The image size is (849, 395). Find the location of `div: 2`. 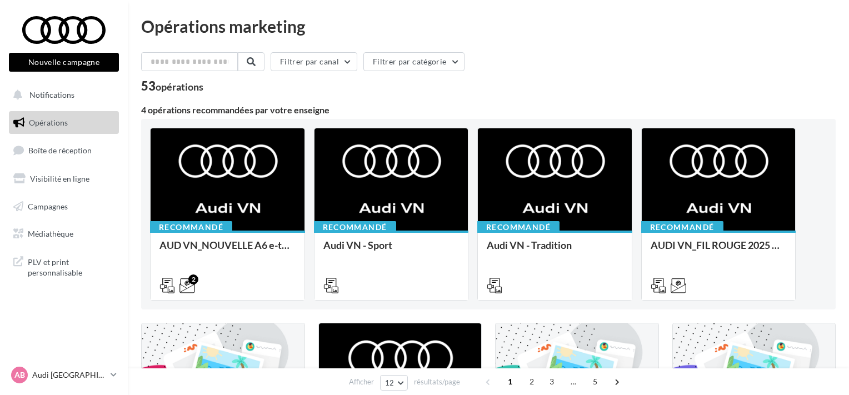

div: 2 is located at coordinates (193, 279).